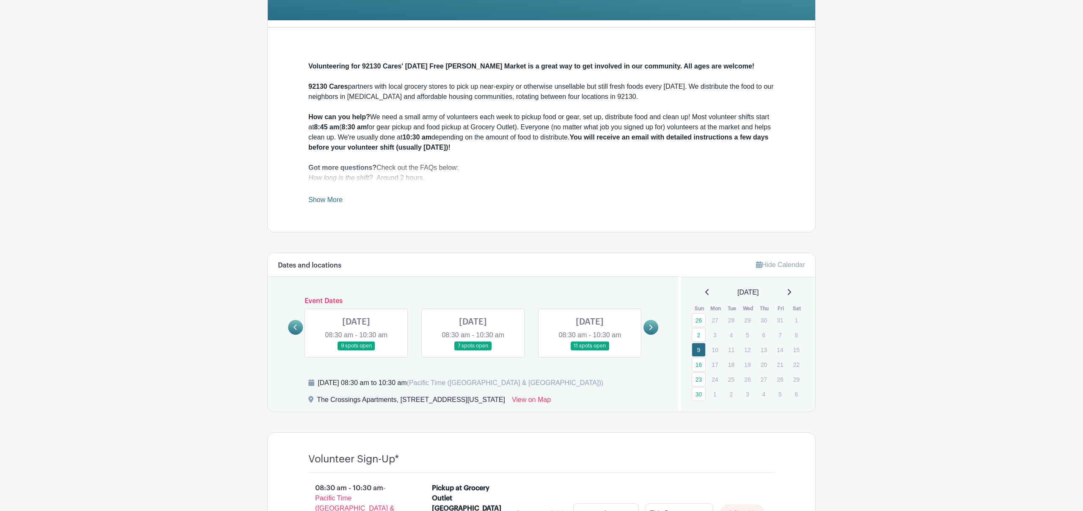 This screenshot has width=1083, height=511. Describe the element at coordinates (473, 301) in the screenshot. I see `h6: Event Dates` at that location.